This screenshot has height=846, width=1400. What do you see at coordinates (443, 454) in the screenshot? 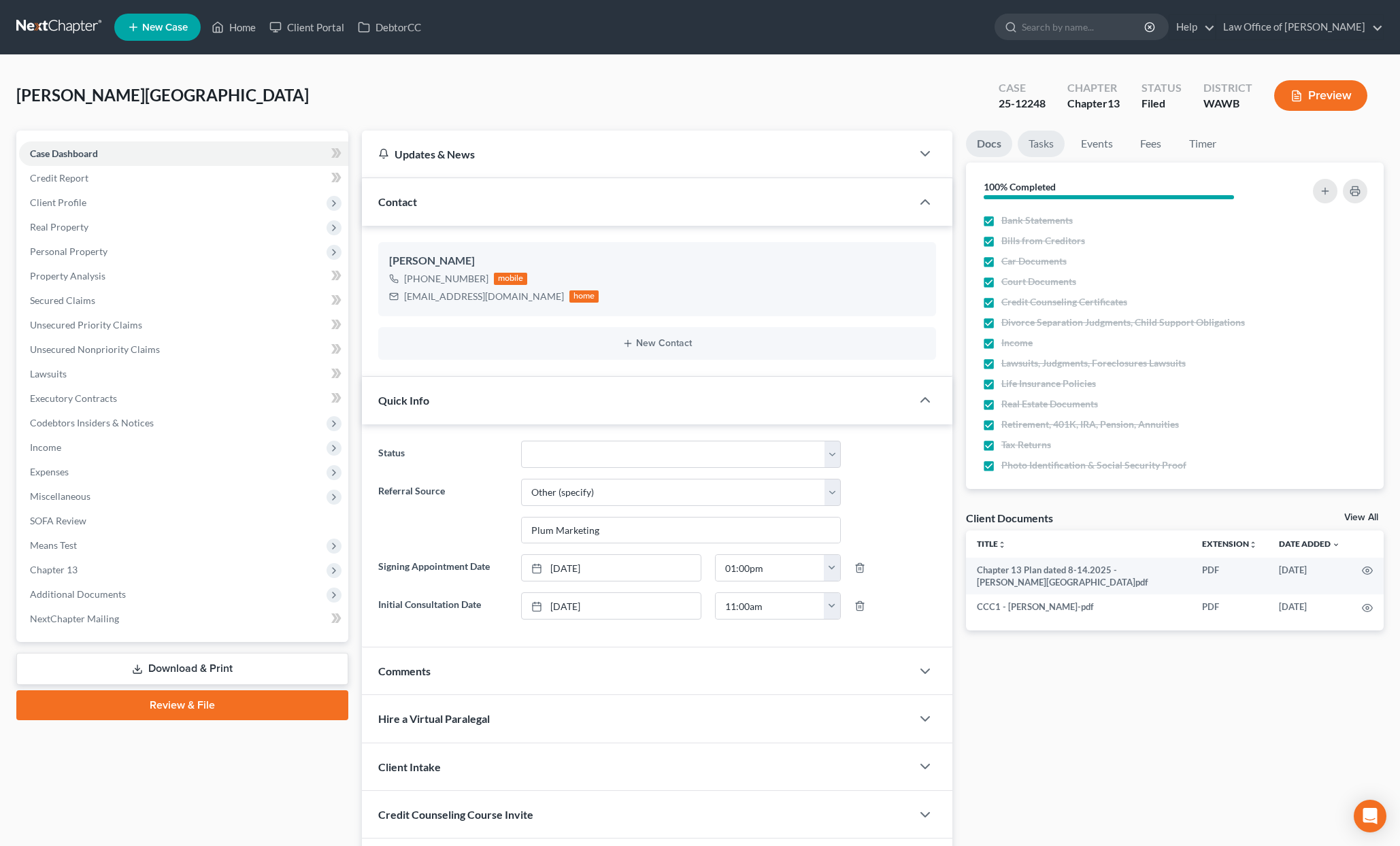
I see `label: Status` at bounding box center [443, 454].